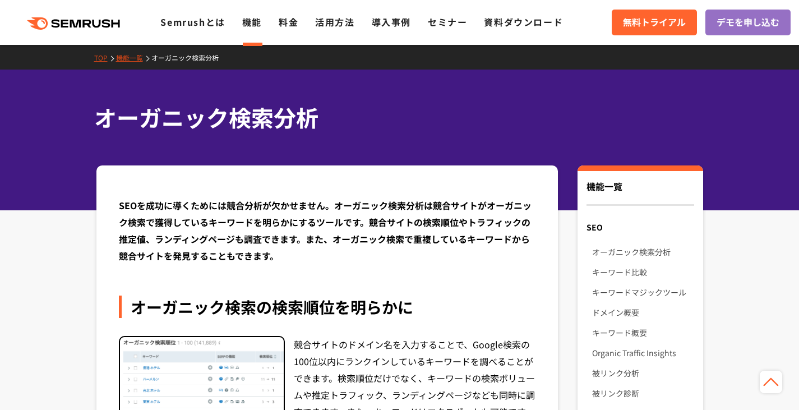 The height and width of the screenshot is (410, 799). I want to click on a: 資料ダウンロード, so click(523, 22).